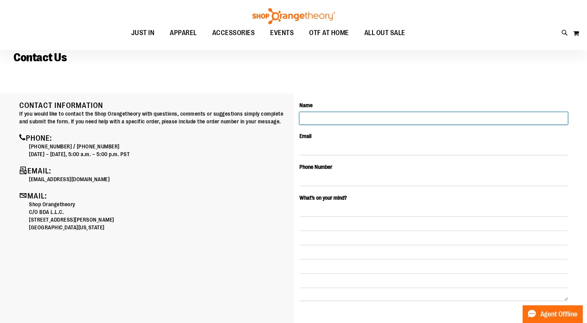  I want to click on h4: Phone:, so click(154, 138).